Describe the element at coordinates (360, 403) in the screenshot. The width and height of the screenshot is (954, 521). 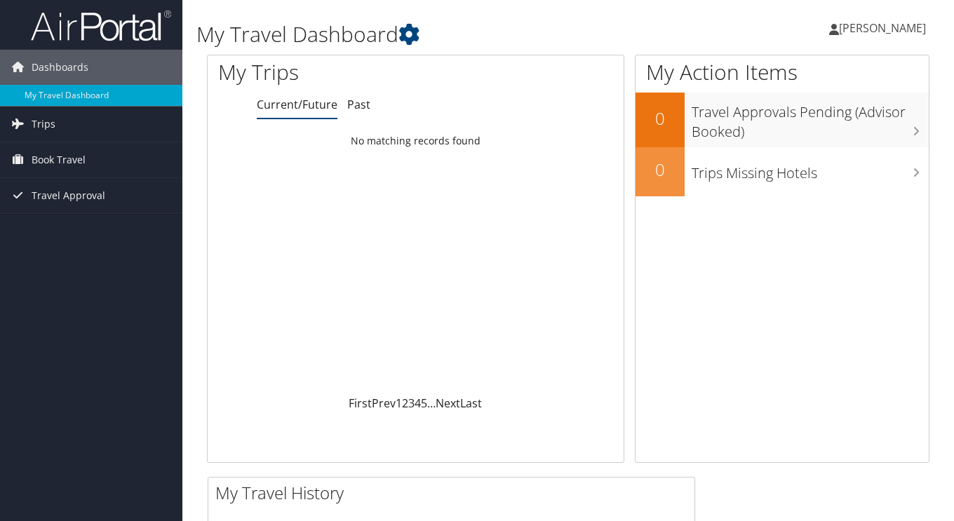
I see `a: First` at that location.